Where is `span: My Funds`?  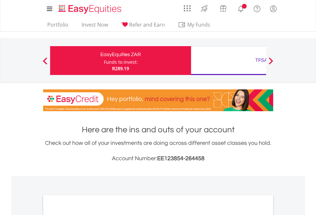
span: My Funds is located at coordinates (199, 25).